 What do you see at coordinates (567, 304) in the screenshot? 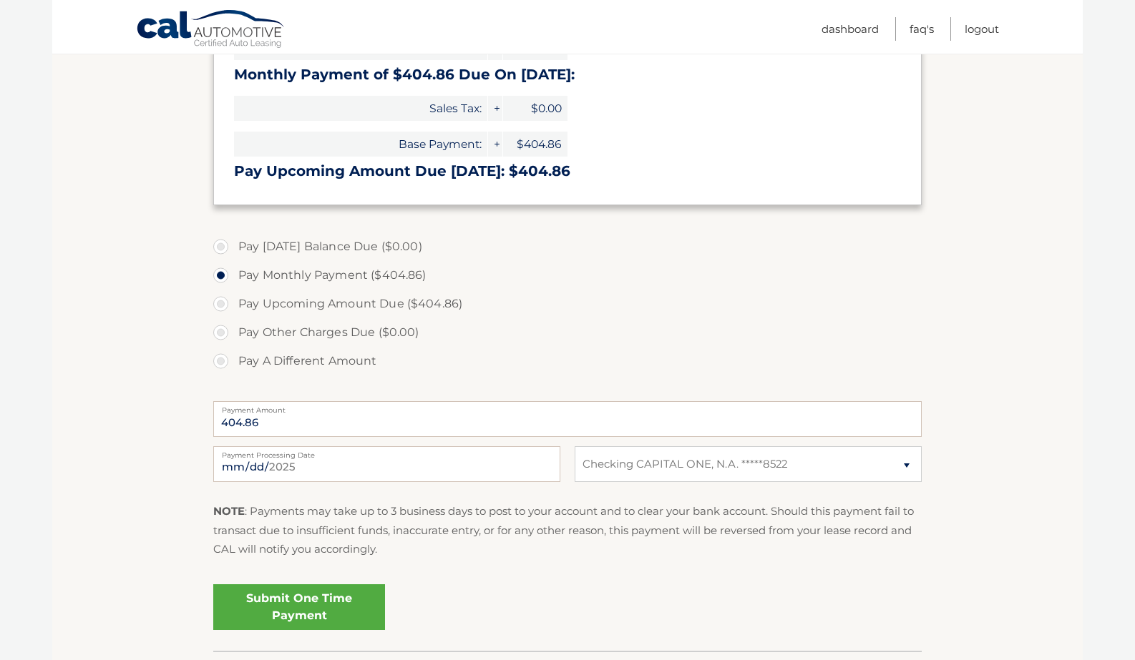
I see `label: Pay Upcoming Amount Due ($404.86)` at bounding box center [567, 304].